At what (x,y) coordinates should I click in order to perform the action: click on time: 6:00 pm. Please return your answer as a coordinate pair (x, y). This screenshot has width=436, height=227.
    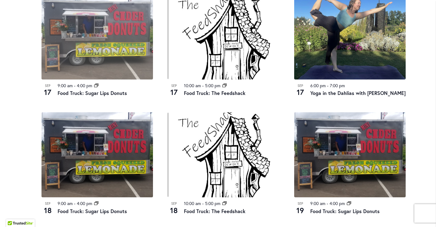
    Looking at the image, I should click on (318, 85).